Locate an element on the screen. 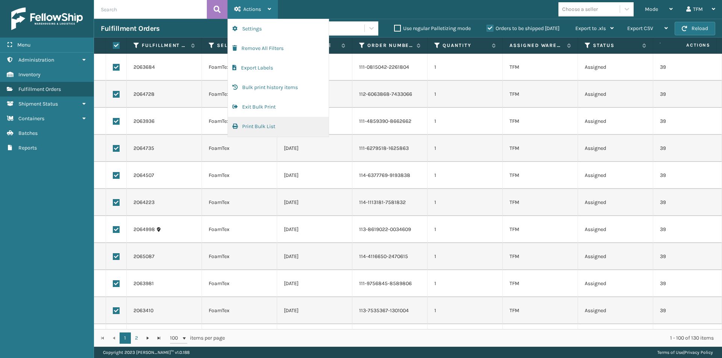 Image resolution: width=722 pixels, height=358 pixels. button: Bulk print history items is located at coordinates (278, 88).